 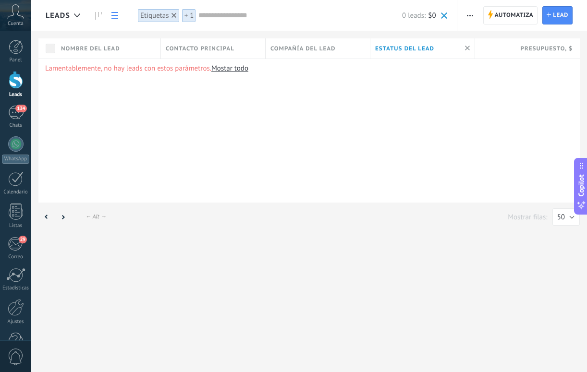 What do you see at coordinates (581, 185) in the screenshot?
I see `span: Copilot` at bounding box center [581, 185].